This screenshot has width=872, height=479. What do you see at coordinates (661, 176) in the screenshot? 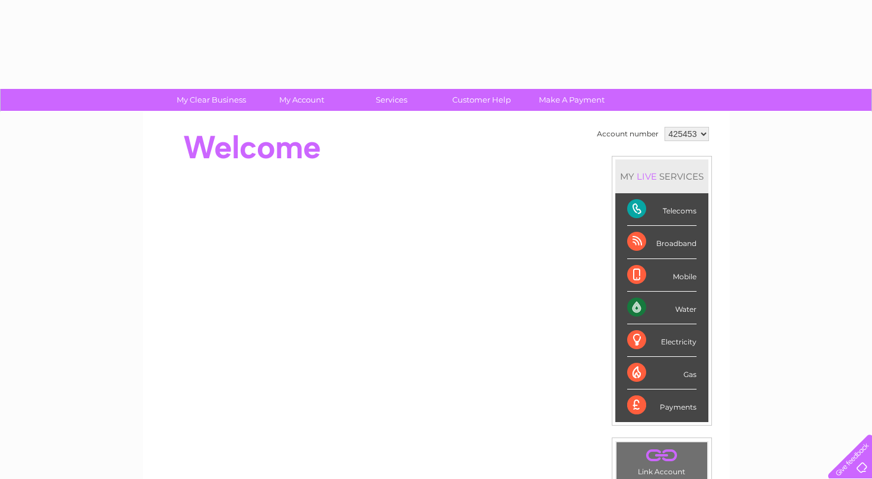
I see `div: MY SERVICES` at bounding box center [661, 176].